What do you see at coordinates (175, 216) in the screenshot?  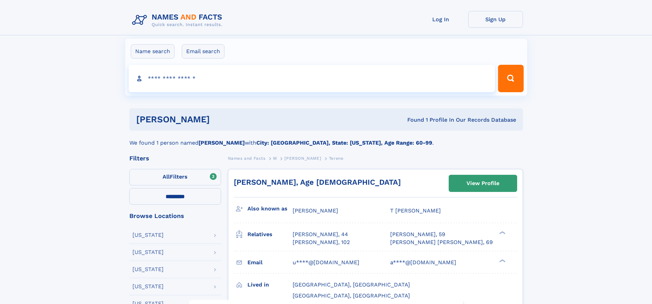 I see `div: Browse Locations` at bounding box center [175, 216].